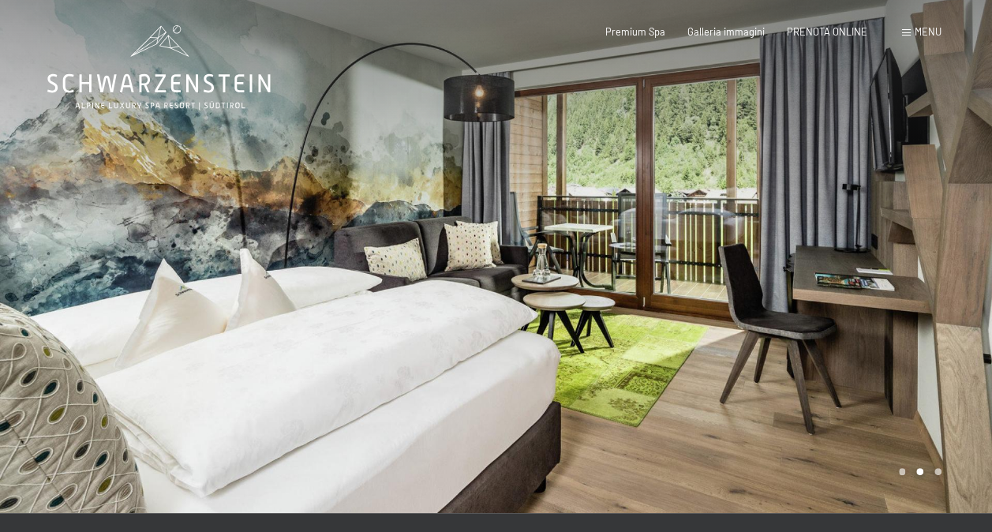 The width and height of the screenshot is (992, 532). Describe the element at coordinates (827, 32) in the screenshot. I see `span: PRENOTA ONLINE` at that location.